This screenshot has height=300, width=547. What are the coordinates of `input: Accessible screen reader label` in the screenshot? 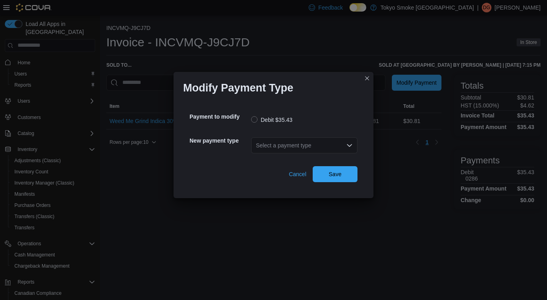 It's located at (256, 146).